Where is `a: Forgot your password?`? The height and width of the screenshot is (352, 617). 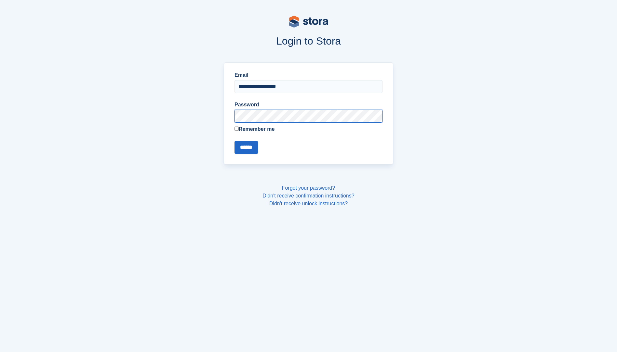
a: Forgot your password? is located at coordinates (309, 188).